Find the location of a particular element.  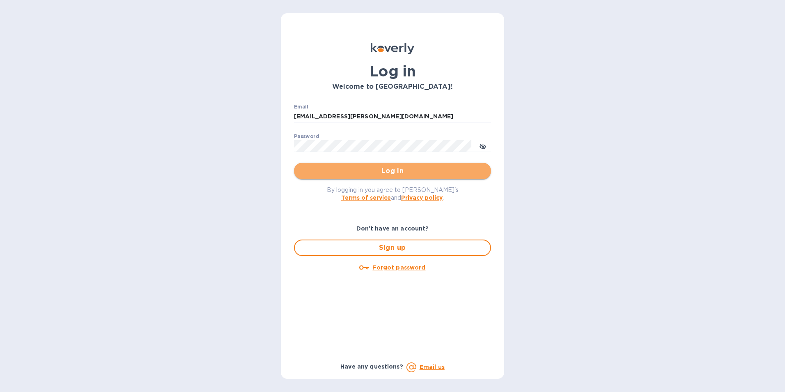

b: Privacy policy is located at coordinates (422, 197).